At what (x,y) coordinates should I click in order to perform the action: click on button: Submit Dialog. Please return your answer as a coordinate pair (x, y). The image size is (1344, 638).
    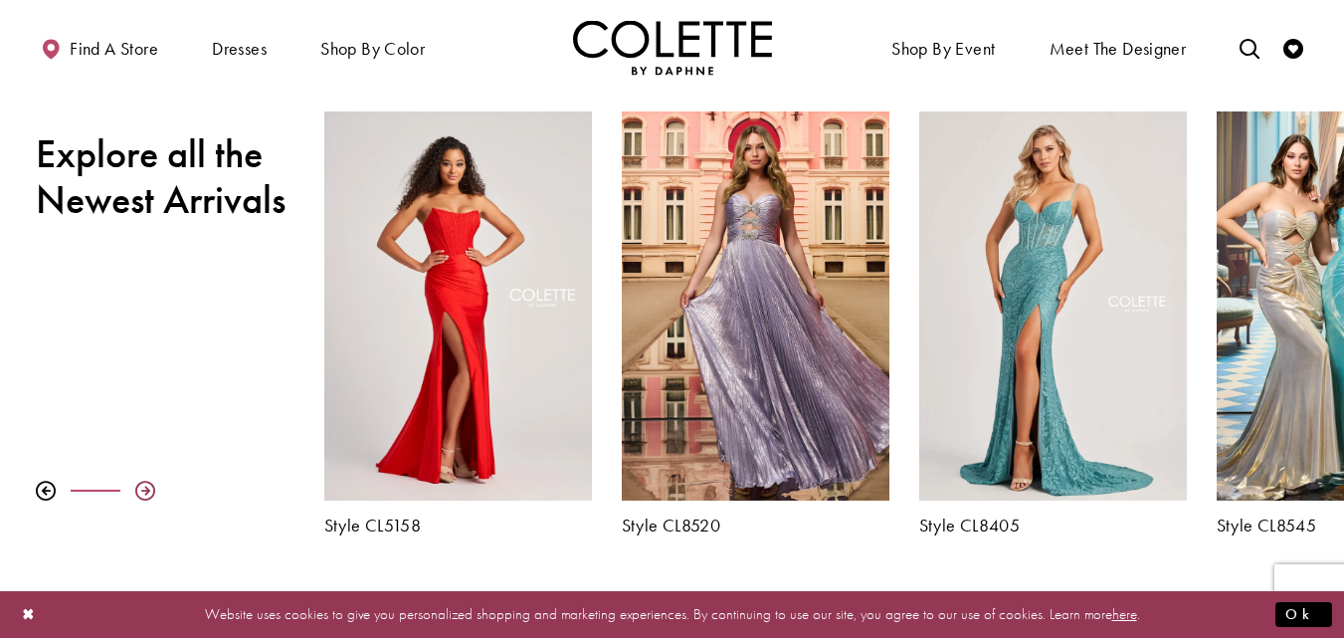
    Looking at the image, I should click on (1304, 614).